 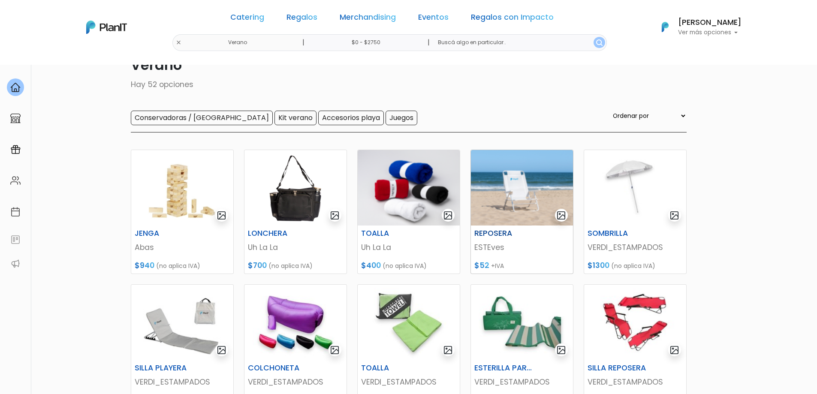 What do you see at coordinates (15, 118) in the screenshot?
I see `img: marketplace-4ceaa7011d94191e9ded77b95e3339b90024bf715f7c57f8cf31f2d8c509eaba.svg` at bounding box center [15, 118].